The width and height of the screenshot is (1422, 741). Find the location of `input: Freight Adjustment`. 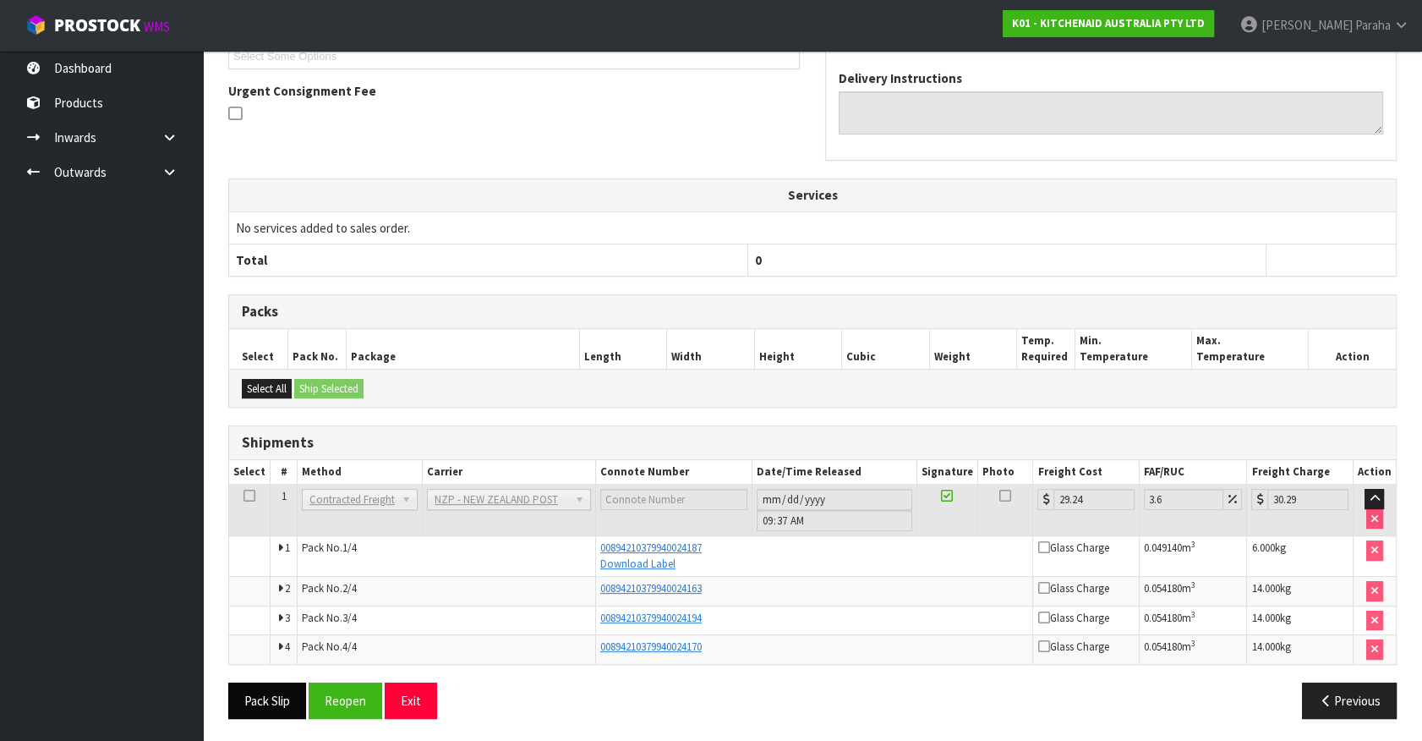

input: Freight Adjustment is located at coordinates (1184, 499).